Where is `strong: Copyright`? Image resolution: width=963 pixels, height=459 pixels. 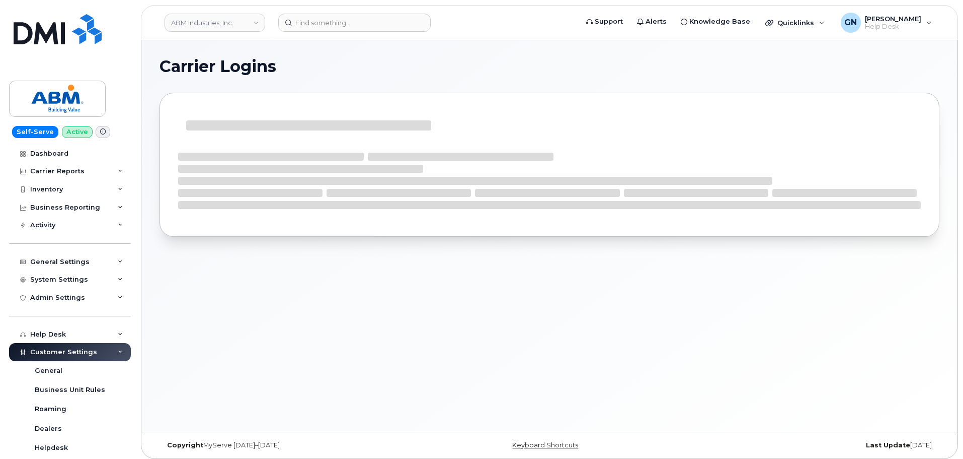 strong: Copyright is located at coordinates (185, 444).